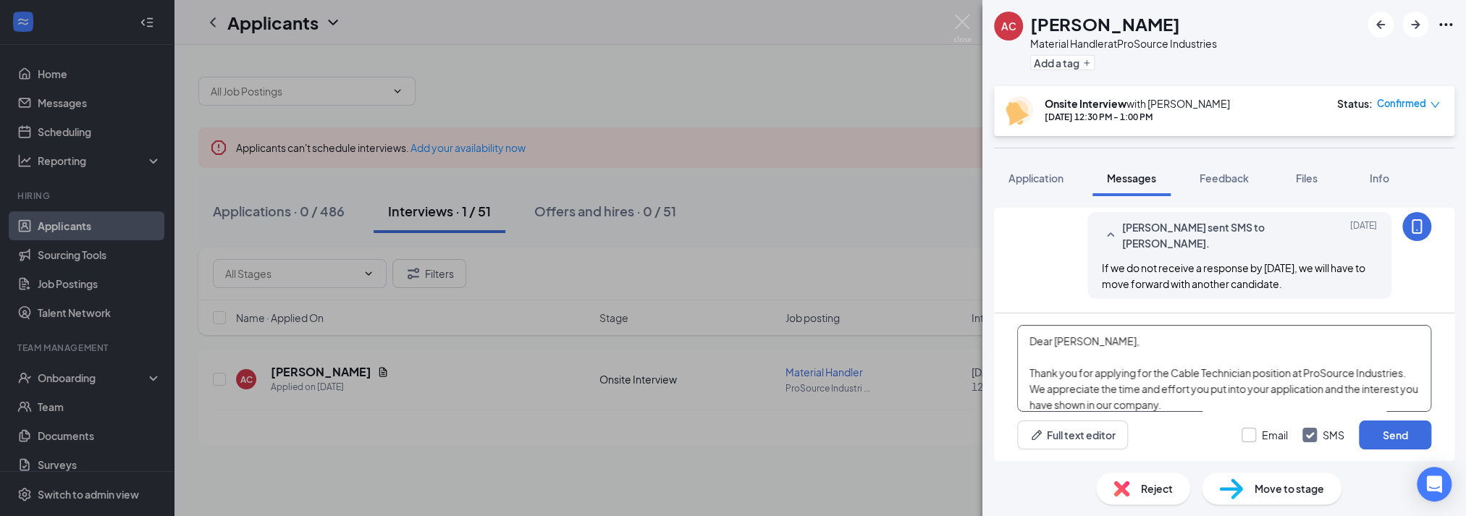 The width and height of the screenshot is (1466, 516). I want to click on svg: SmallChevronUp, so click(1111, 235).